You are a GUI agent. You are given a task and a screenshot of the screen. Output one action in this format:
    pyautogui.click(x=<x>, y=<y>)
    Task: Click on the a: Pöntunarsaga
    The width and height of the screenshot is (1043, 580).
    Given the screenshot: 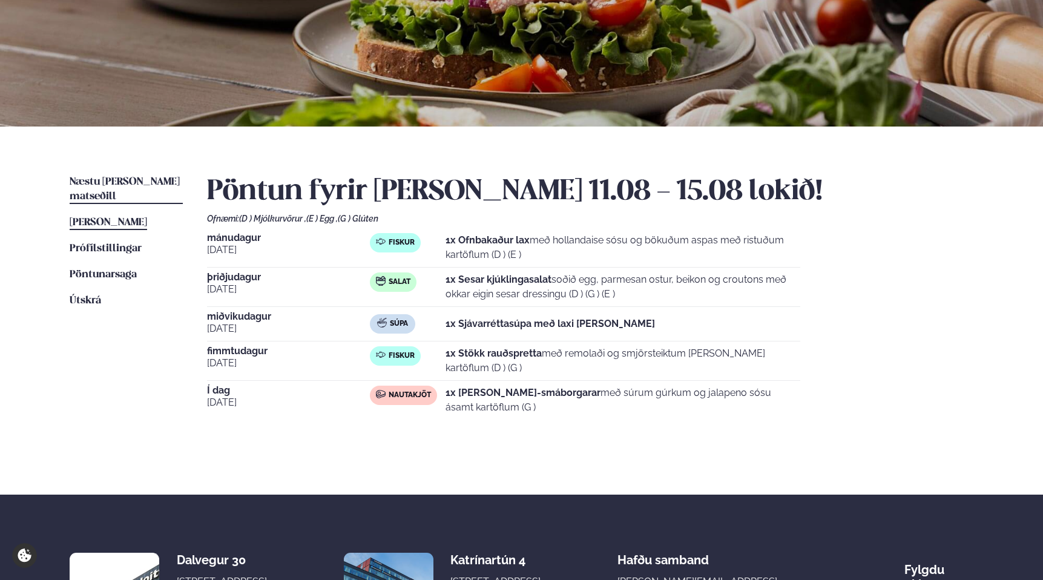 What is the action you would take?
    pyautogui.click(x=103, y=275)
    